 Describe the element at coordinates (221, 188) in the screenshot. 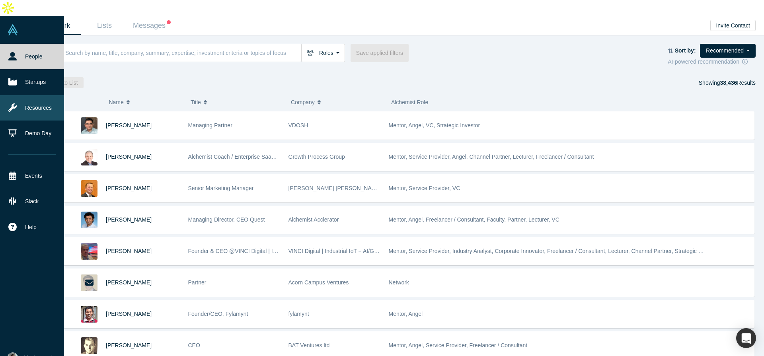

I see `span: Senior Marketing Manager` at that location.